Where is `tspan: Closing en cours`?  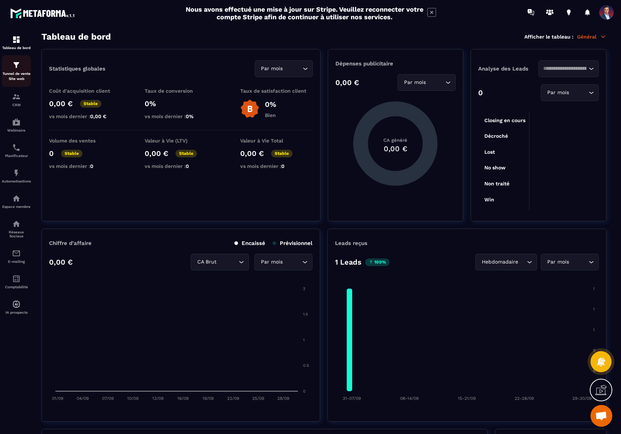 tspan: Closing en cours is located at coordinates (505, 120).